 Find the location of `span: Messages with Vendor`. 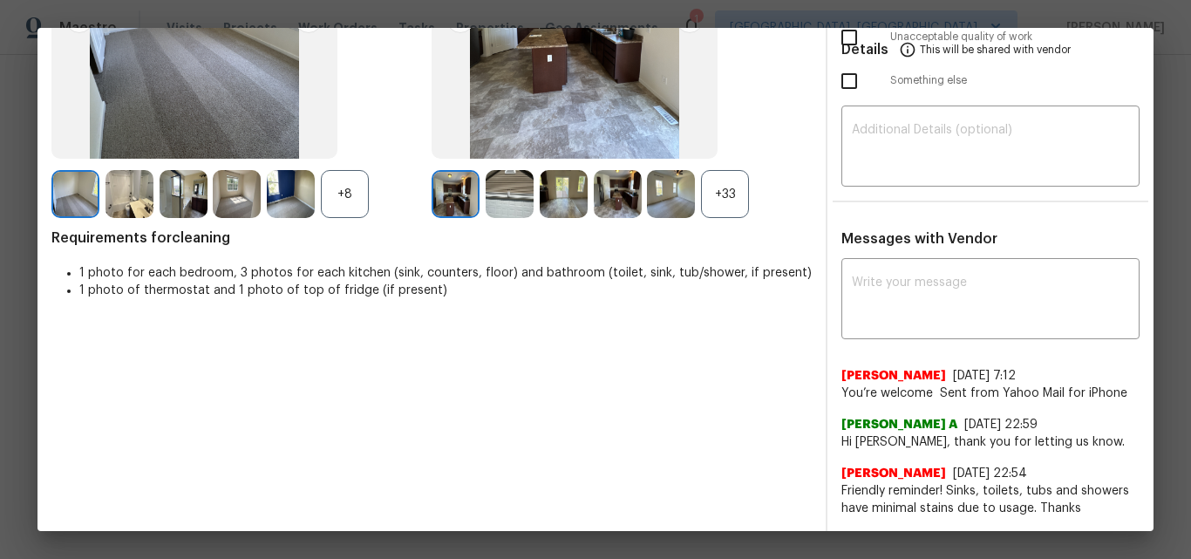

span: Messages with Vendor is located at coordinates (919, 239).